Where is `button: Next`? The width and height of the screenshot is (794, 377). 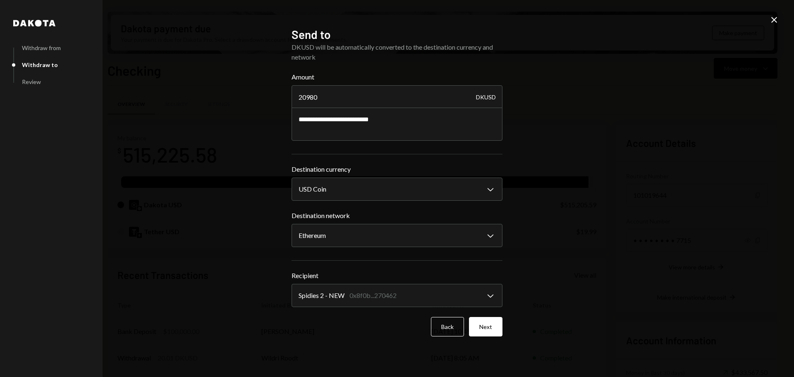 button: Next is located at coordinates (486, 326).